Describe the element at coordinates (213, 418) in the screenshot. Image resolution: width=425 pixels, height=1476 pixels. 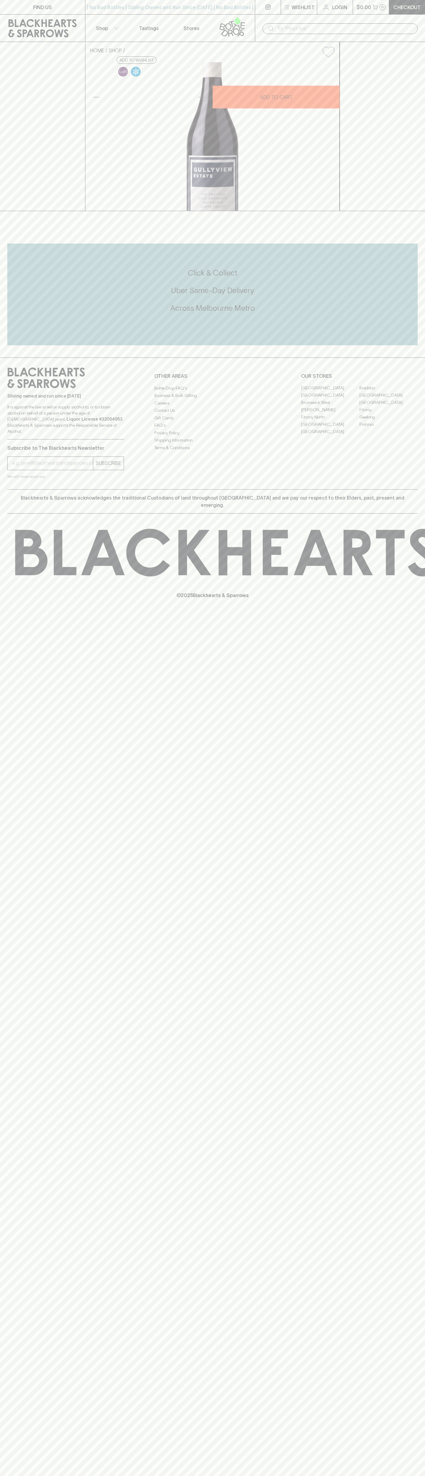
I see `a: Gift Cards` at that location.